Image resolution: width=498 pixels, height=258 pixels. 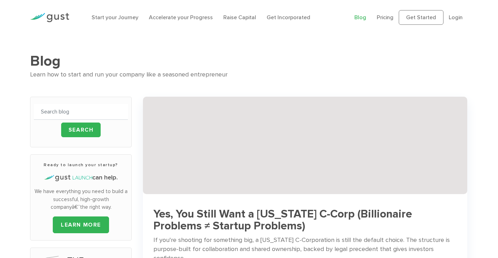 What do you see at coordinates (81, 199) in the screenshot?
I see `p: We have everything you need to build a successful, high-growth companyâ€”the right way.` at bounding box center [81, 199].